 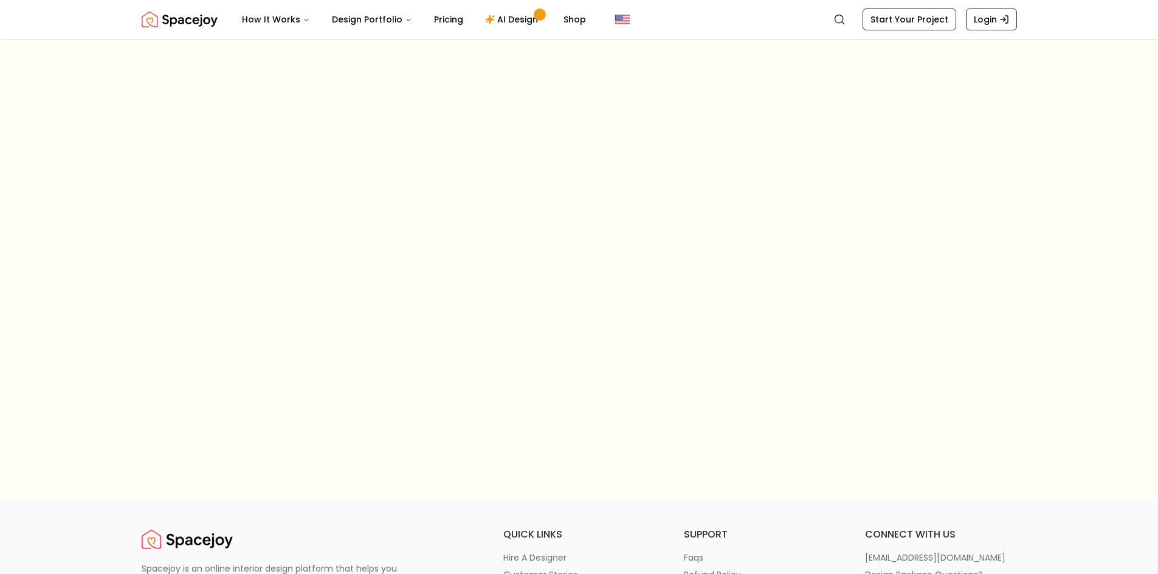 I want to click on a: Pricing, so click(x=449, y=19).